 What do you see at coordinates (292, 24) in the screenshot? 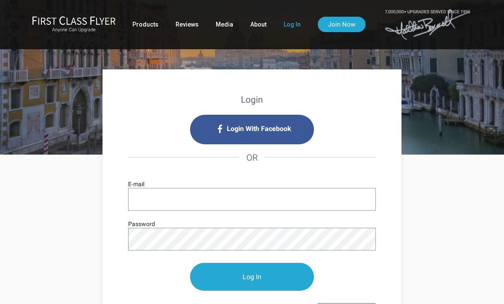
I see `a: Log In` at bounding box center [292, 24].